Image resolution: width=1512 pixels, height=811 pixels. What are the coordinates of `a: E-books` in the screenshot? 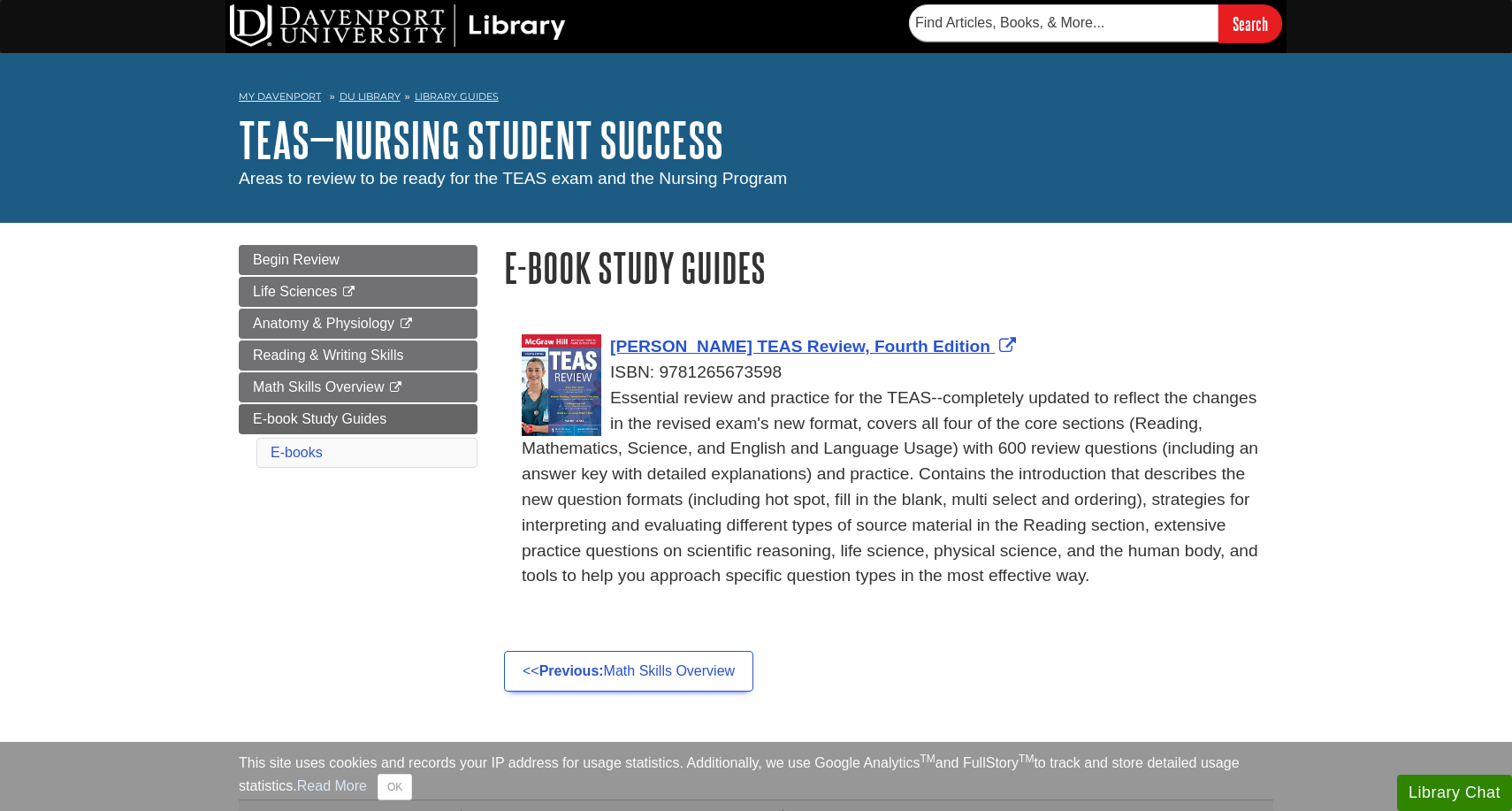 It's located at (296, 452).